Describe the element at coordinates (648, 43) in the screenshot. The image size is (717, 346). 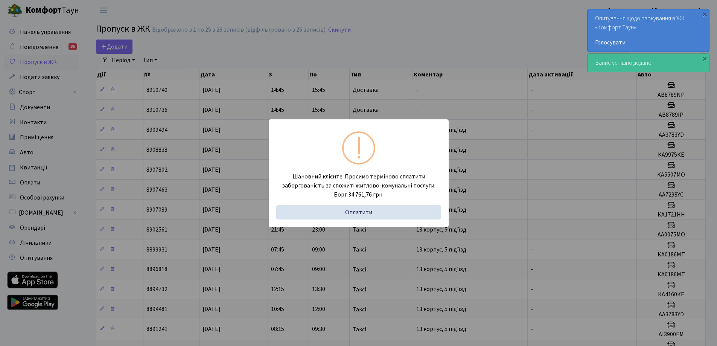
I see `a: Голосувати` at that location.